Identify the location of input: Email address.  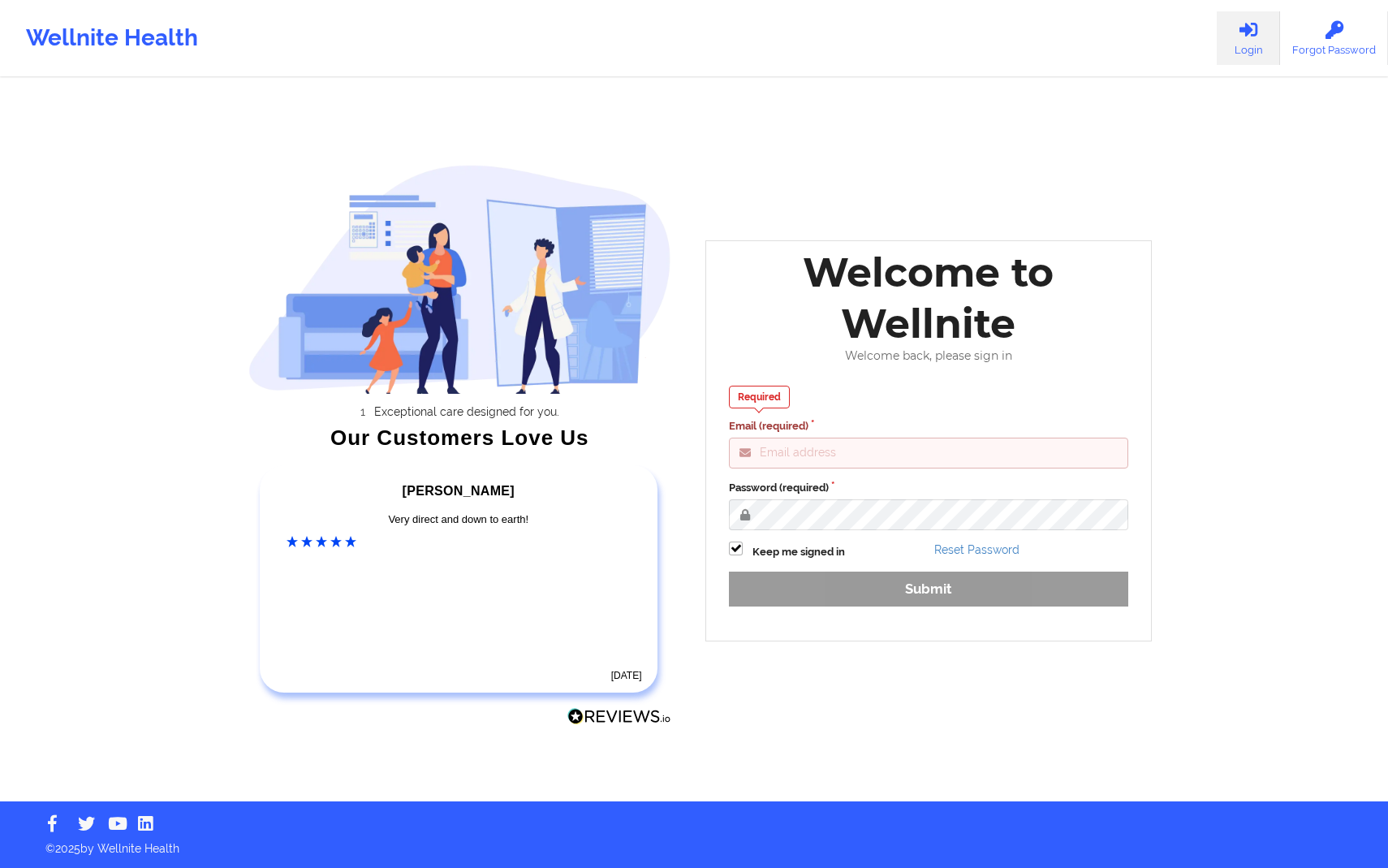
(928, 453).